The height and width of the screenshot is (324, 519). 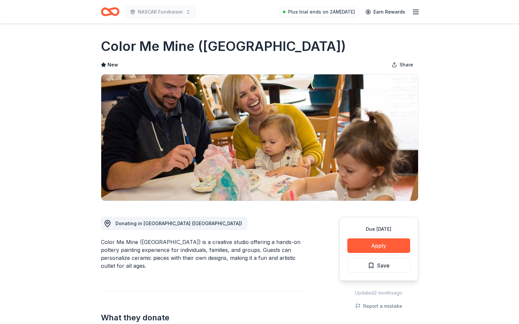 What do you see at coordinates (385, 12) in the screenshot?
I see `a: Earn Rewards` at bounding box center [385, 12].